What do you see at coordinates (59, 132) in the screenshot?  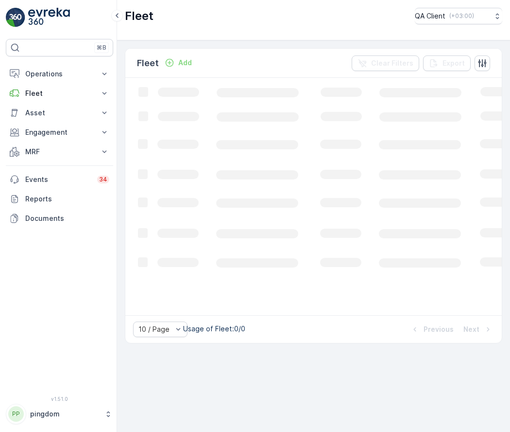 I see `button: Engagement` at bounding box center [59, 132].